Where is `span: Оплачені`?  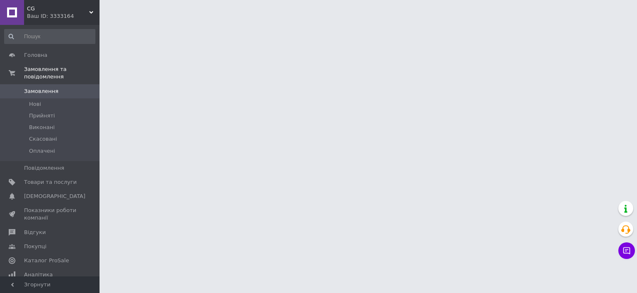
span: Оплачені is located at coordinates (42, 151).